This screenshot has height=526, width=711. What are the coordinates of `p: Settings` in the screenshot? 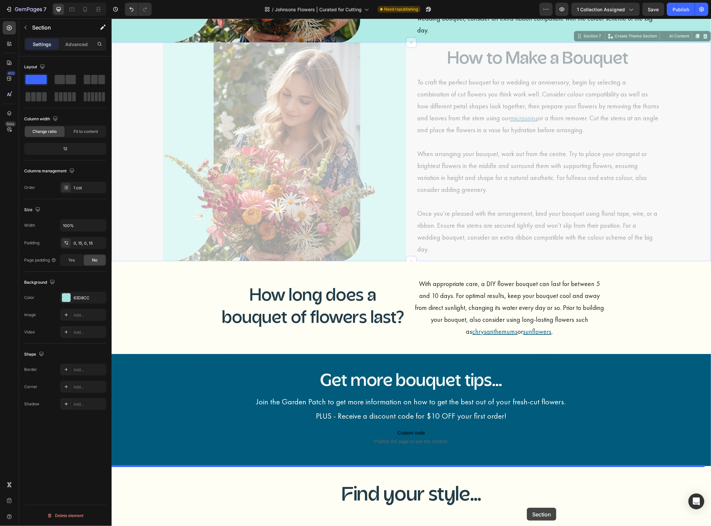 It's located at (42, 44).